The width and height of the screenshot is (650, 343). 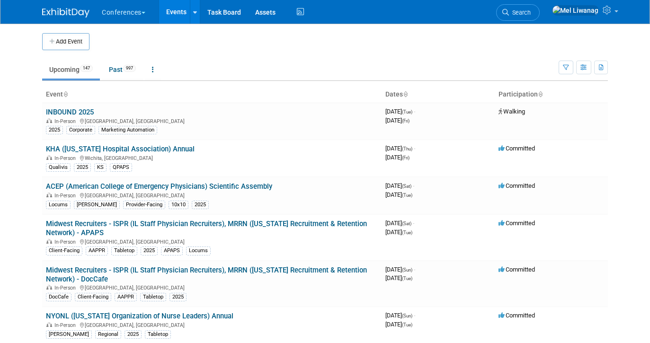 What do you see at coordinates (144, 205) in the screenshot?
I see `div: Provider-Facing` at bounding box center [144, 205].